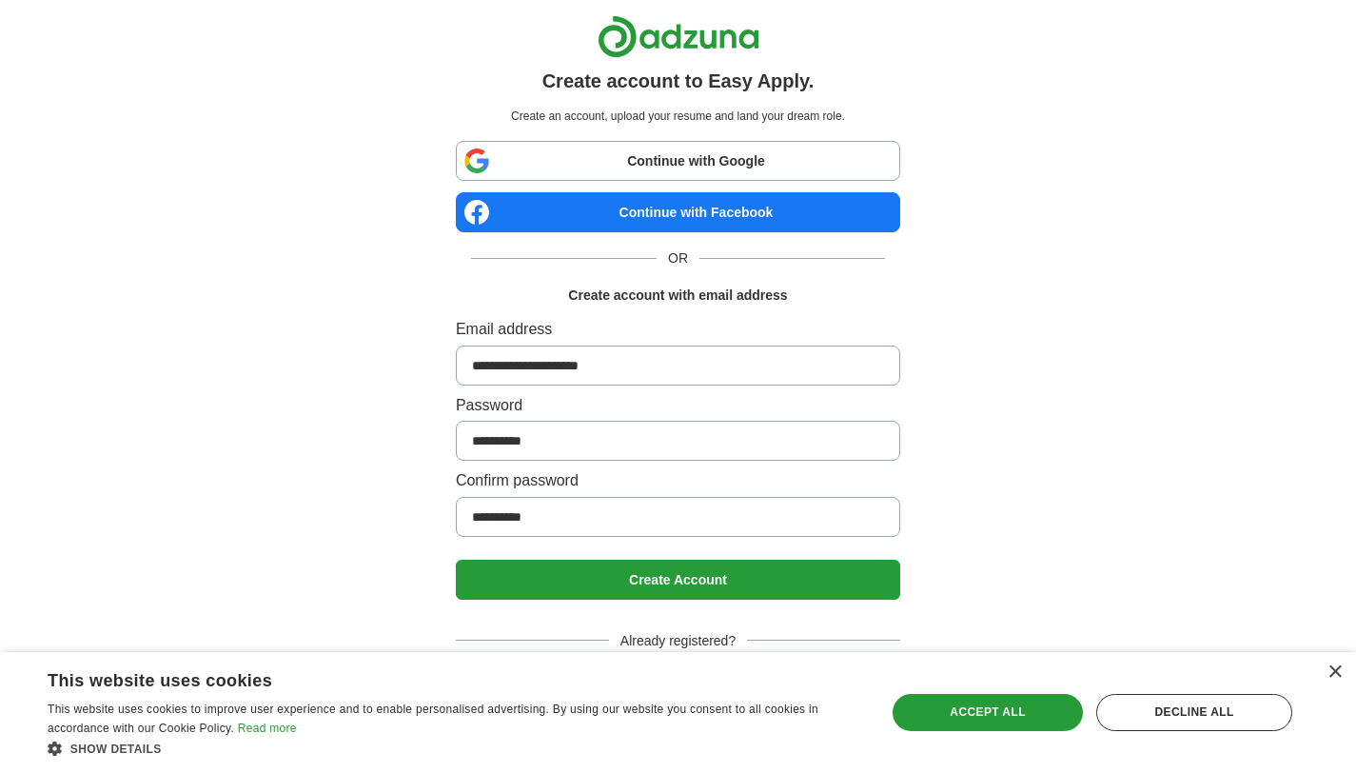 Image resolution: width=1356 pixels, height=773 pixels. I want to click on span: Show details, so click(116, 749).